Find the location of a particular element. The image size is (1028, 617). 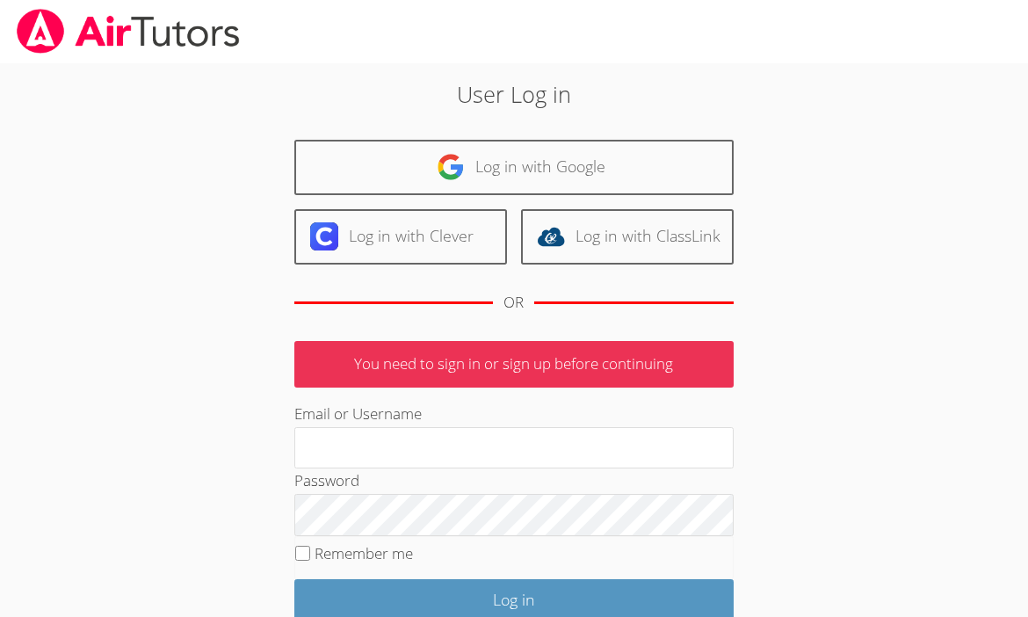

div: OR is located at coordinates (513, 302).